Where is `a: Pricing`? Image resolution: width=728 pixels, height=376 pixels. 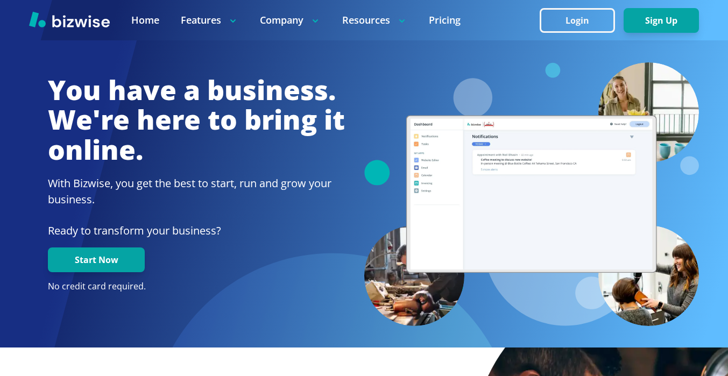
a: Pricing is located at coordinates (445, 20).